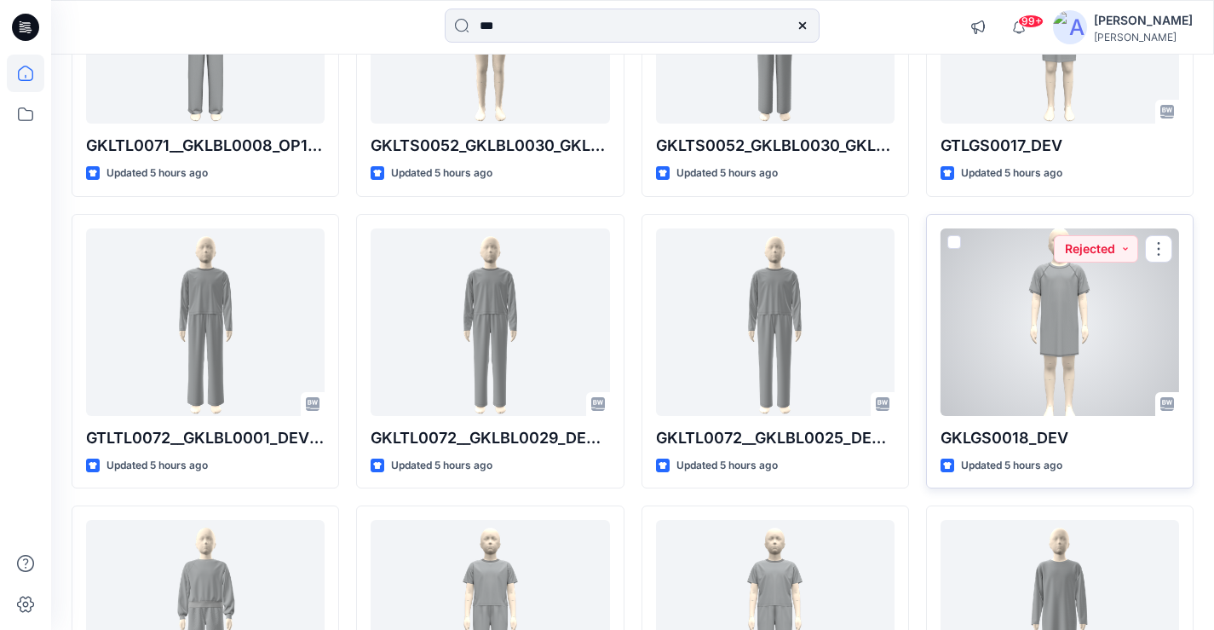 The width and height of the screenshot is (1214, 630). What do you see at coordinates (775, 438) in the screenshot?
I see `p: GKLTL0072__GKLBL0025_DEVELOPMENT` at bounding box center [775, 438].